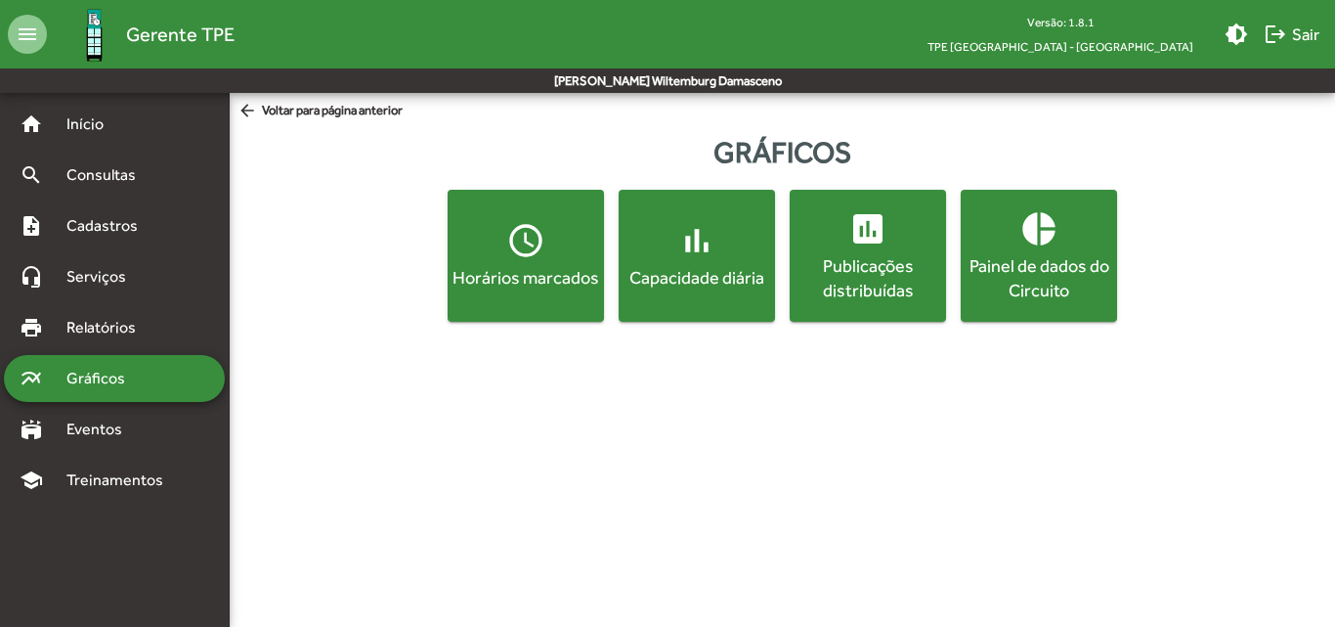  I want to click on span: Início, so click(93, 124).